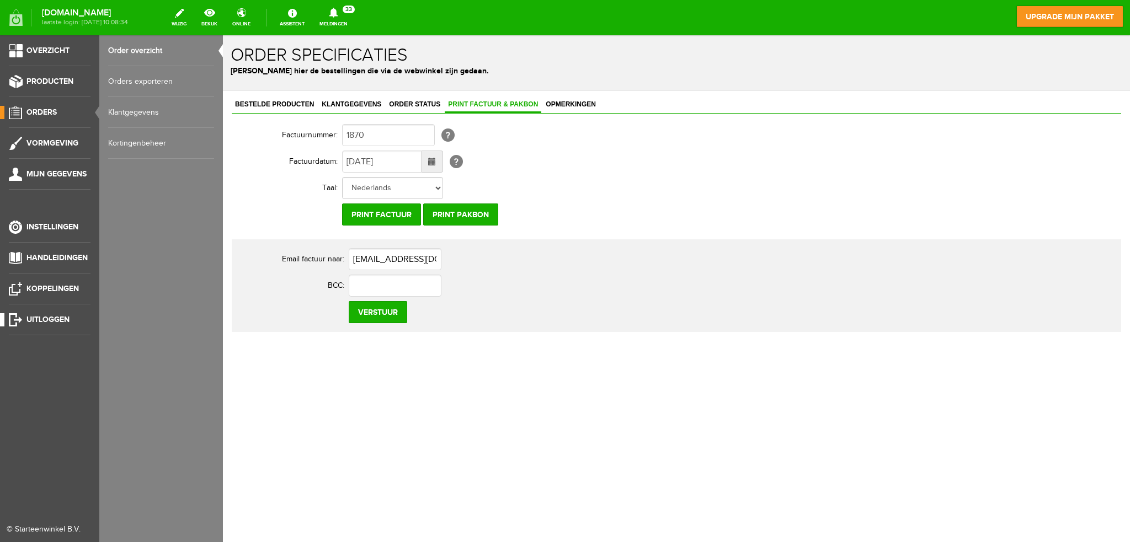 The width and height of the screenshot is (1130, 542). What do you see at coordinates (57, 258) in the screenshot?
I see `span: Handleidingen` at bounding box center [57, 258].